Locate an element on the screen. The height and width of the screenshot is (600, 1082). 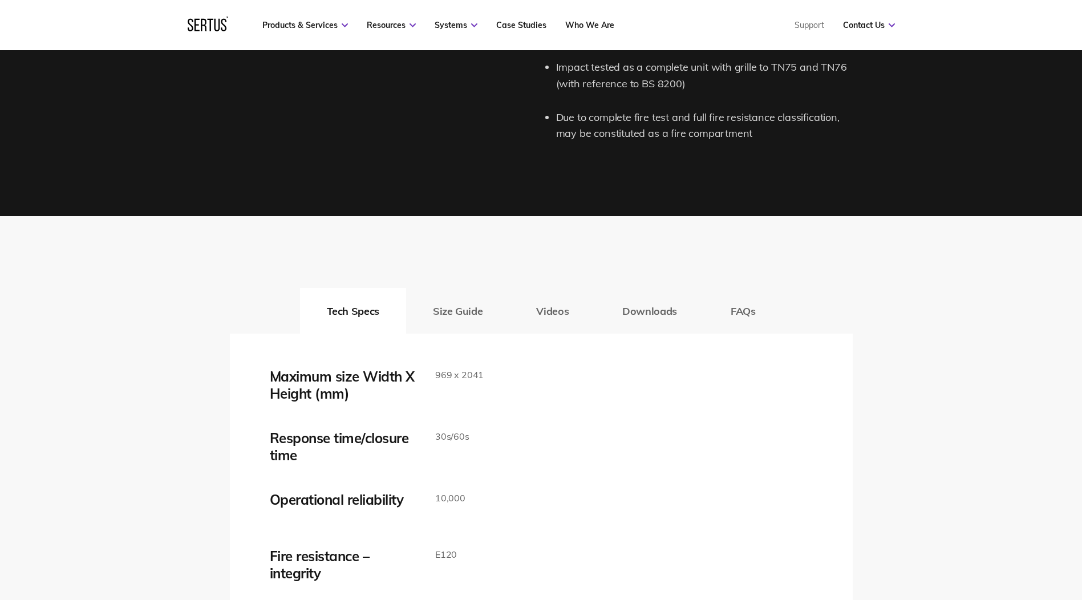
button: Videos is located at coordinates (552, 311).